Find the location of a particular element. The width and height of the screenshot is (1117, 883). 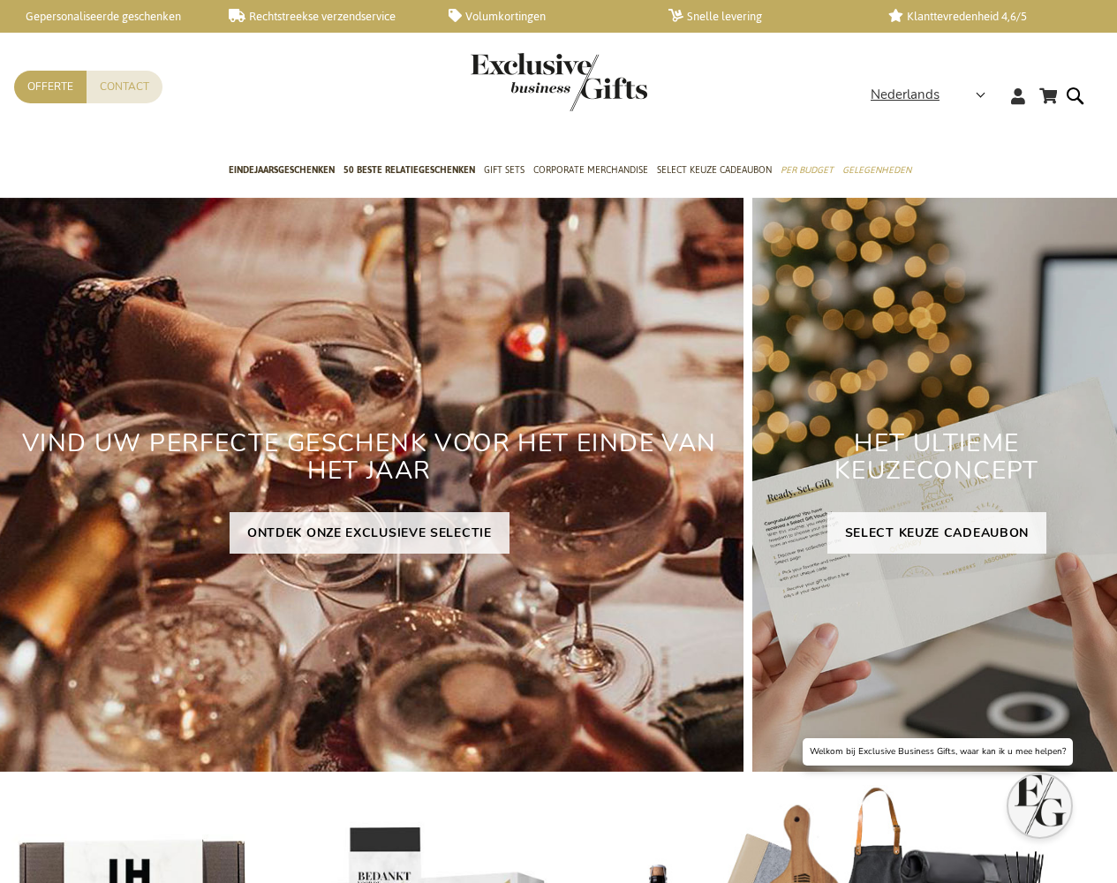

a: Contact is located at coordinates (124, 87).